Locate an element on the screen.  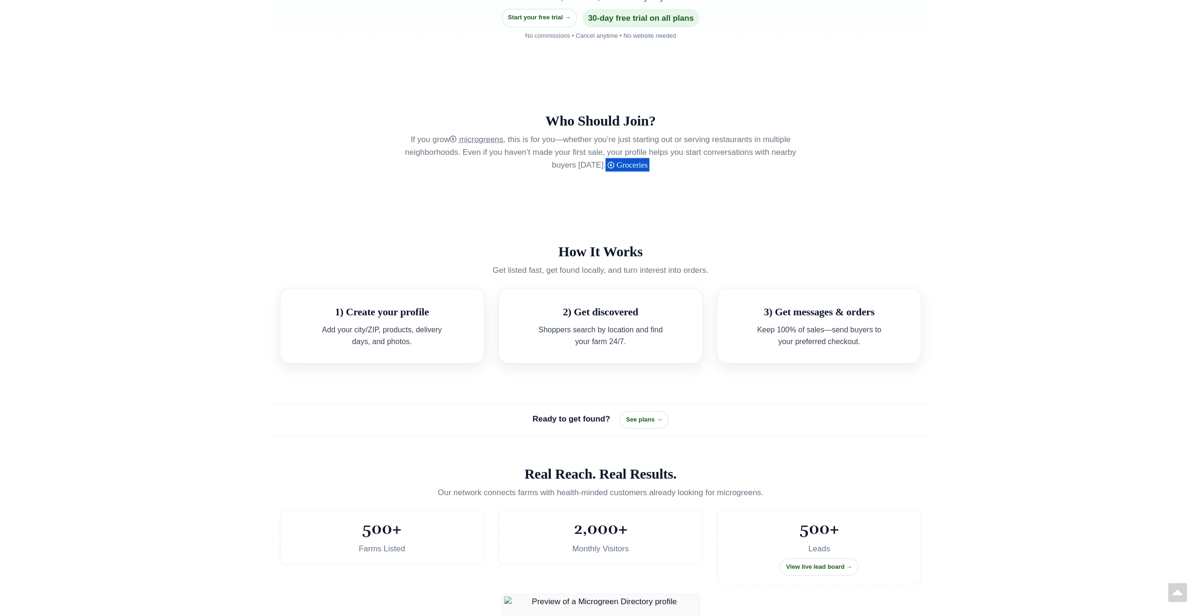
p: Keep 100% of sales—send buyers to your preferred checkout. is located at coordinates (819, 336).